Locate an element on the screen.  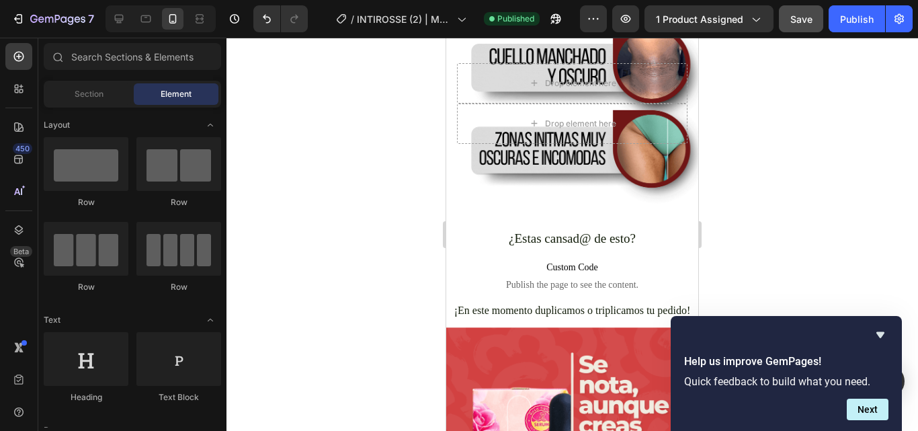
span: 1 product assigned is located at coordinates (700, 19).